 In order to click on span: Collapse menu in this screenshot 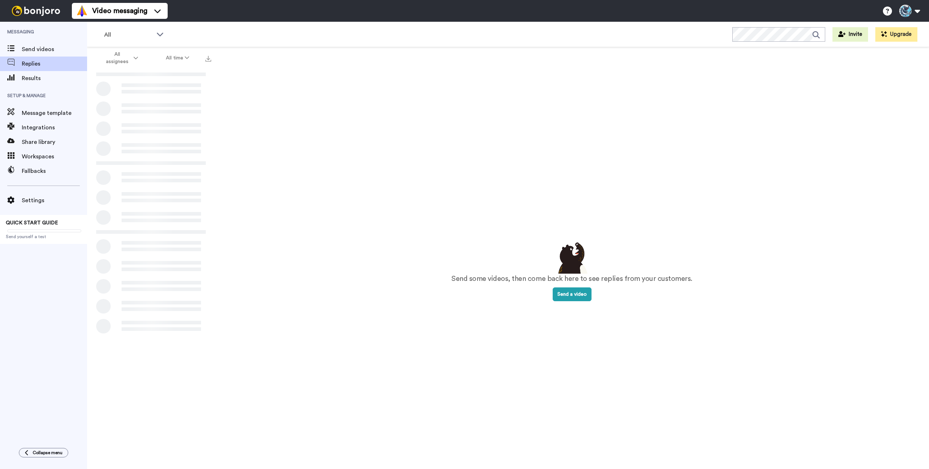, I will do `click(48, 453)`.